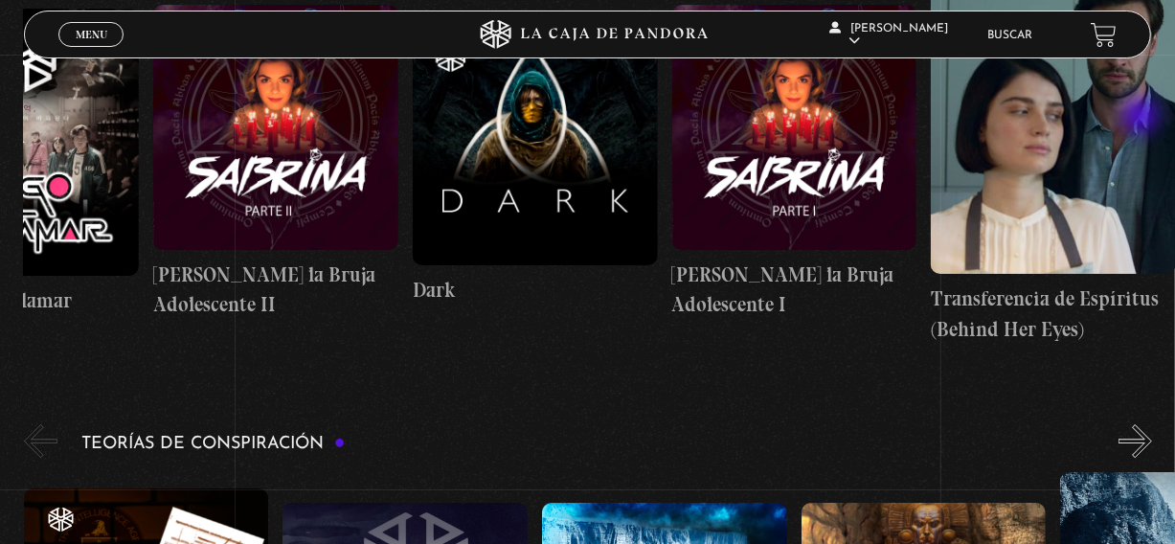 Image resolution: width=1175 pixels, height=544 pixels. What do you see at coordinates (1103, 34) in the screenshot?
I see `a: View your shopping cart` at bounding box center [1103, 34].